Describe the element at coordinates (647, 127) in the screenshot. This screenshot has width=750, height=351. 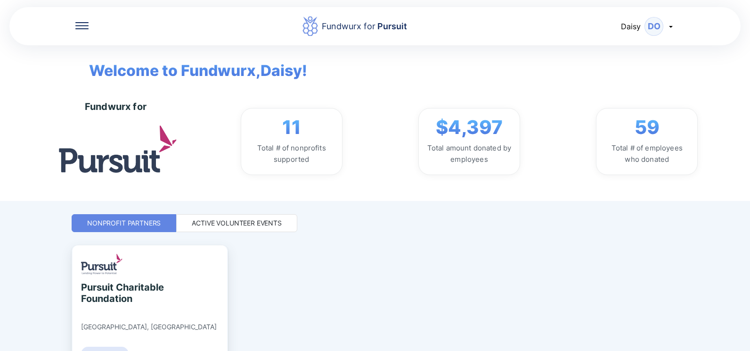
I see `span: 59` at that location.